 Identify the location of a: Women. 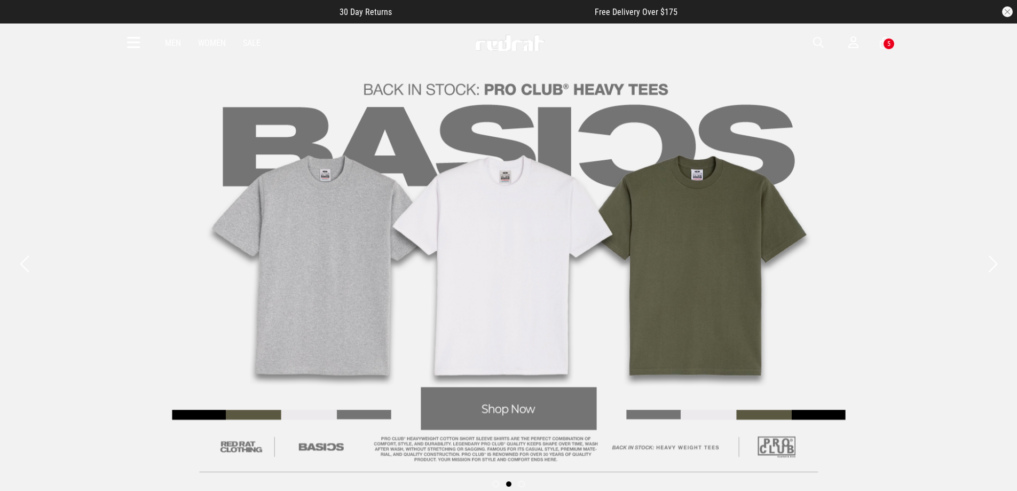
(212, 43).